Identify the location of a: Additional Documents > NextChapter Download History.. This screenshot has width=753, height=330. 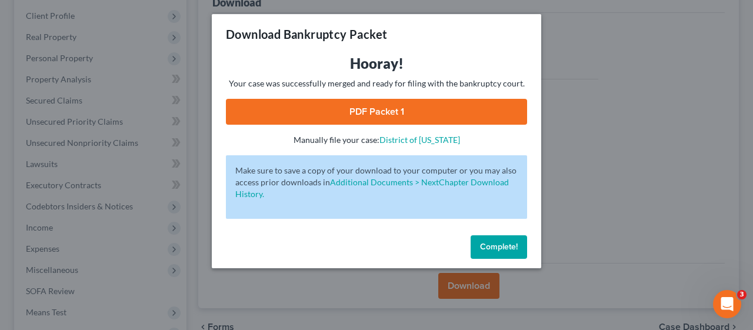
(372, 188).